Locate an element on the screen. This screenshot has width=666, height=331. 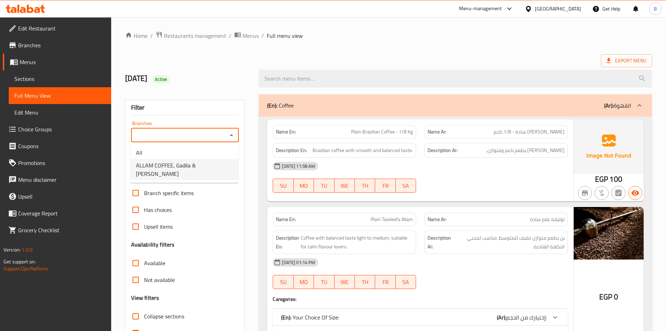
a: Restaurants management is located at coordinates (191, 36).